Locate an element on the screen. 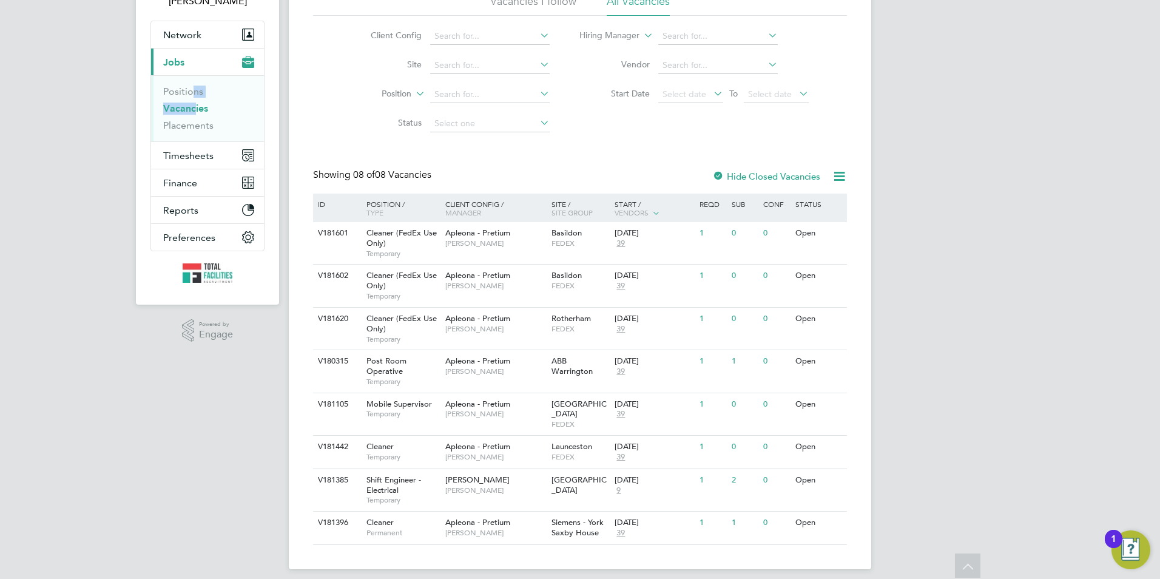  label: Start Date is located at coordinates (615, 93).